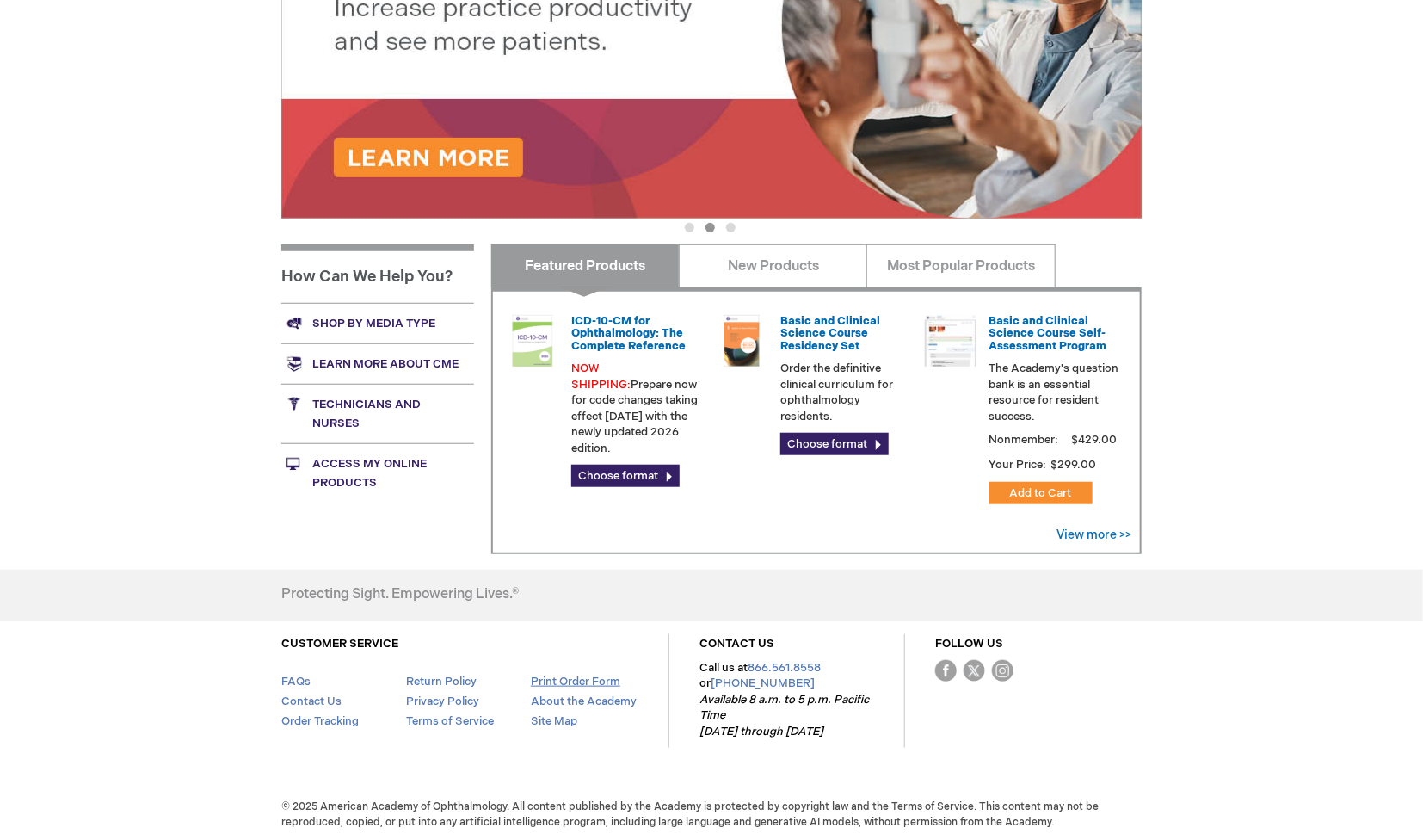  Describe the element at coordinates (950, 341) in the screenshot. I see `img: bcscself_20.jpg` at that location.